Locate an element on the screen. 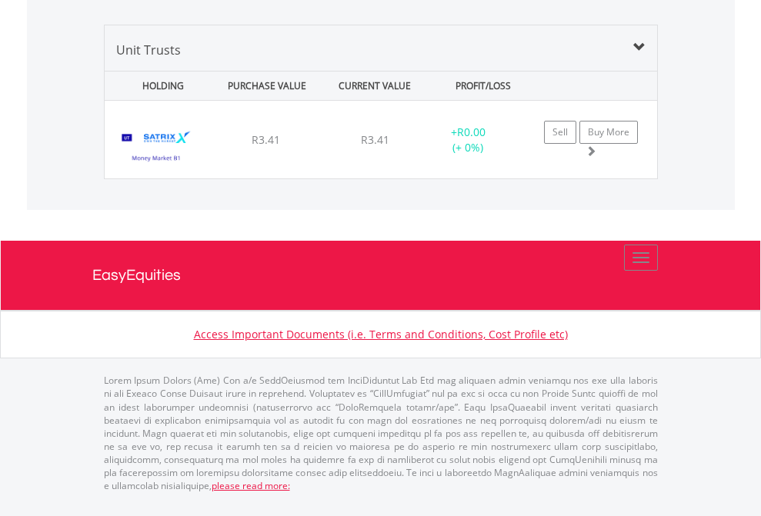  a: Buy More is located at coordinates (609, 132).